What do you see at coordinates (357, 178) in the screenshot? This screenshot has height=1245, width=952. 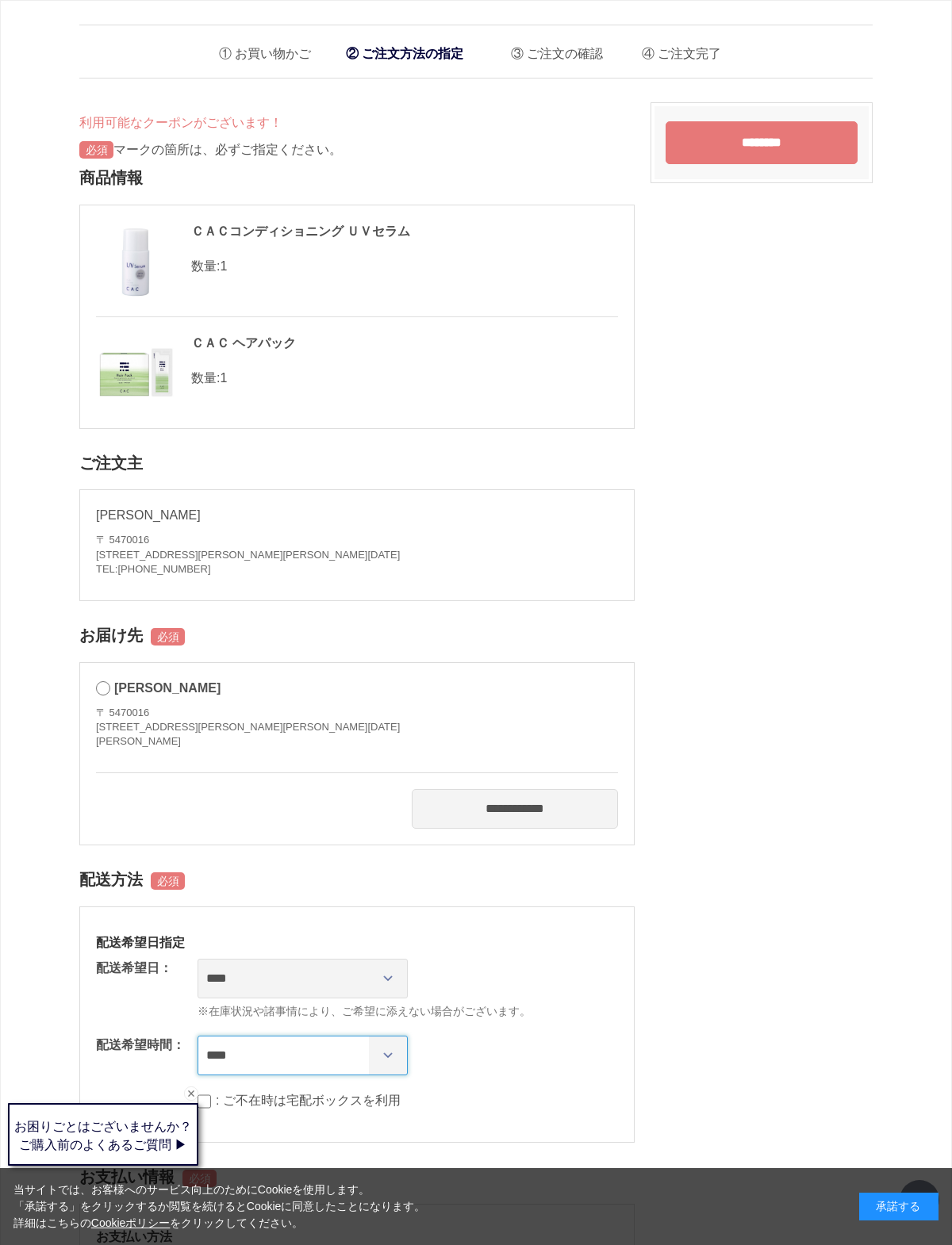 I see `h2: 商品情報` at bounding box center [357, 178].